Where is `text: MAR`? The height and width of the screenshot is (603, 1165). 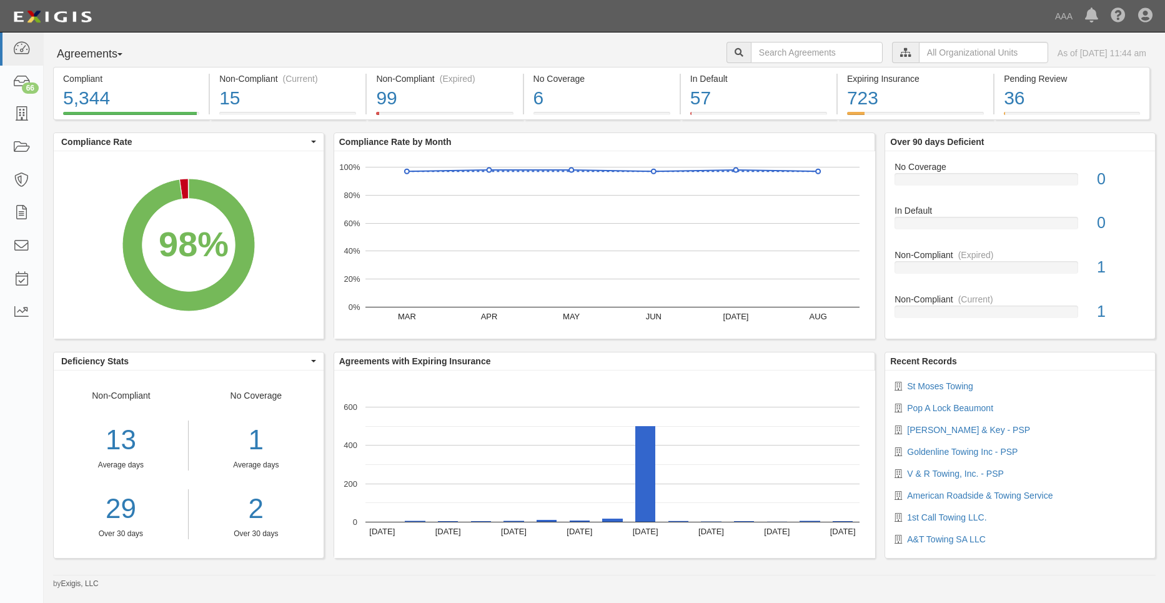
text: MAR is located at coordinates (407, 316).